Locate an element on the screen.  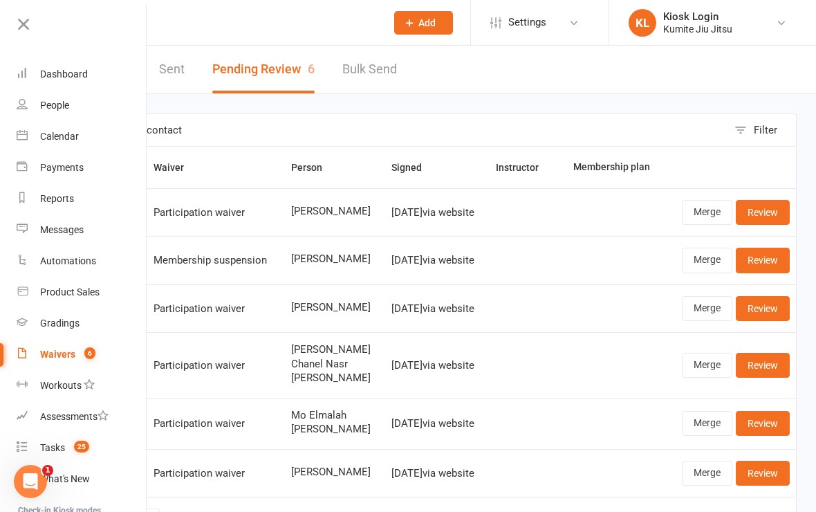
div: Kumite Jiu Jitsu is located at coordinates (698, 29).